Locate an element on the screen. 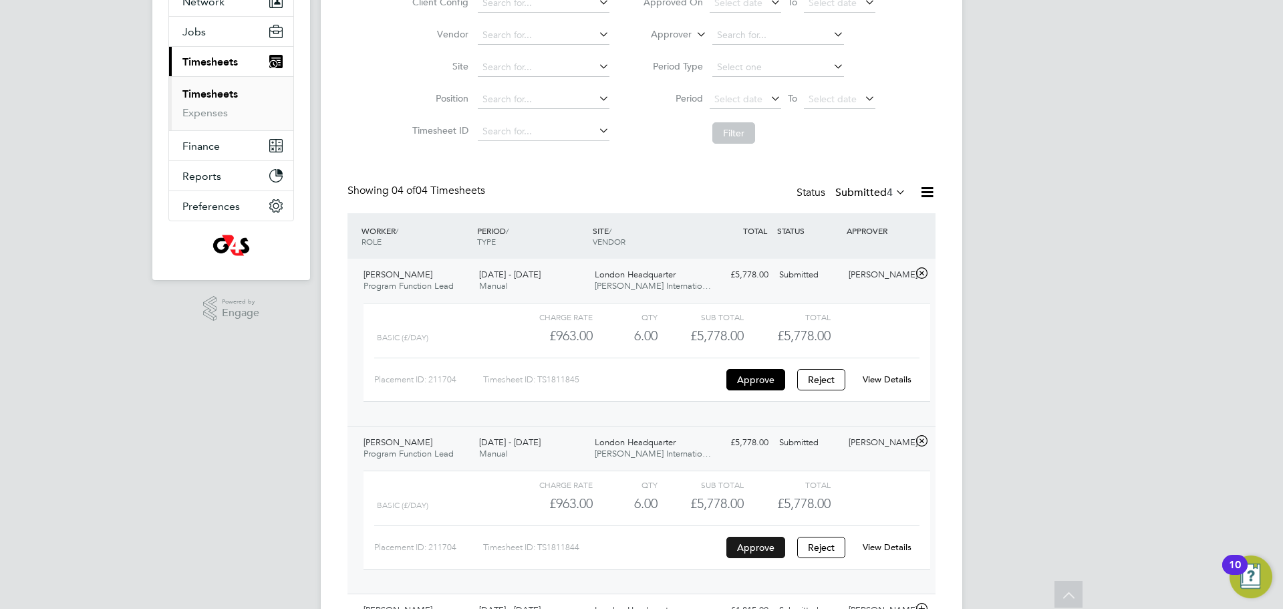  a: Expenses is located at coordinates (205, 112).